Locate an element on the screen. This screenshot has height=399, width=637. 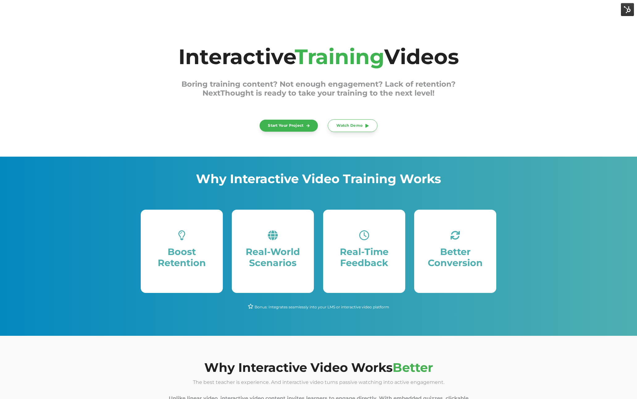
span: Better is located at coordinates (412, 367).